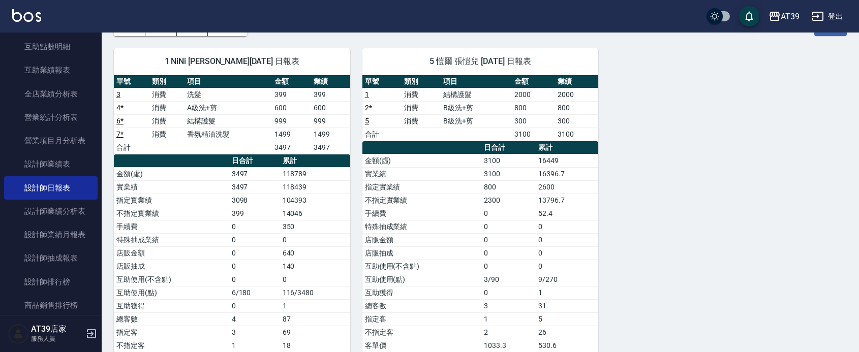 This screenshot has width=859, height=352. Describe the element at coordinates (18, 334) in the screenshot. I see `img: Person` at that location.